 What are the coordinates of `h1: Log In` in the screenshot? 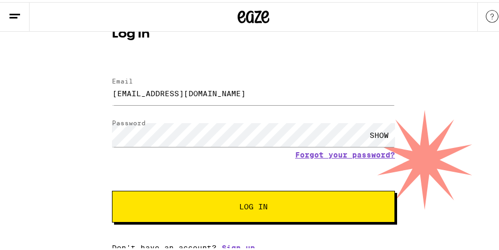 It's located at (253, 32).